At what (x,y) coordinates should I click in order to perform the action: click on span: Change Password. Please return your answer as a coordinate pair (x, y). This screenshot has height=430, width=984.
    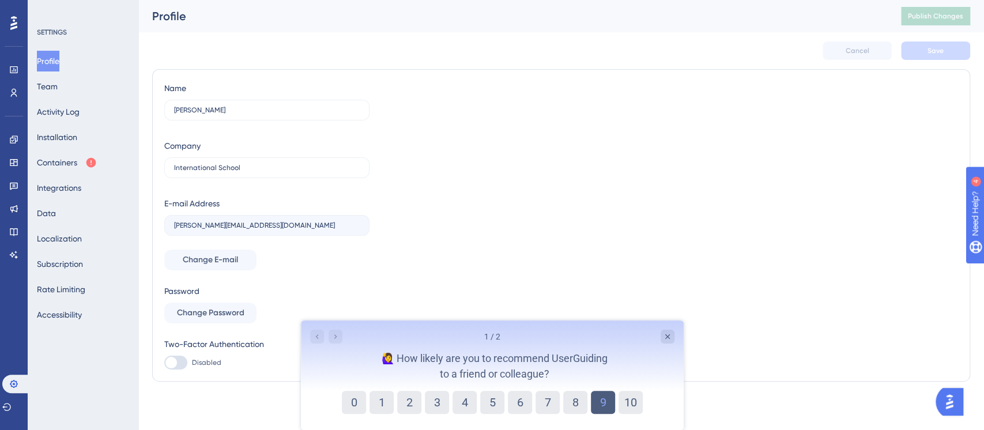
    Looking at the image, I should click on (210, 313).